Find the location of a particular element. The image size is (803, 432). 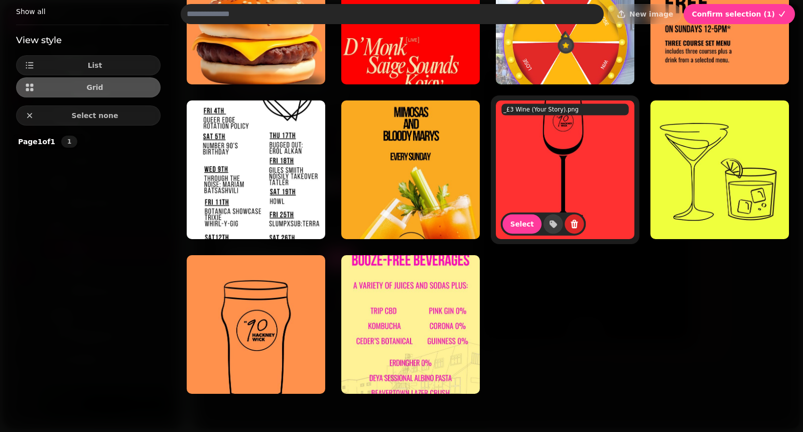

button: List is located at coordinates (88, 65).